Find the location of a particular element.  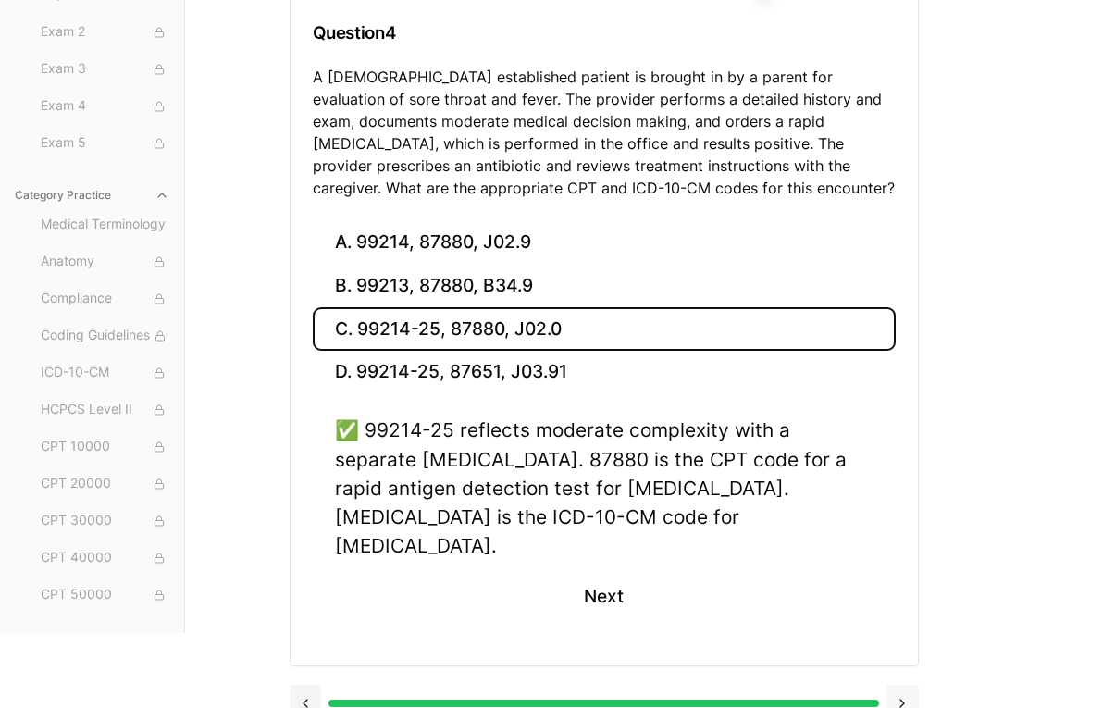

h3: Question 4 is located at coordinates (604, 32).